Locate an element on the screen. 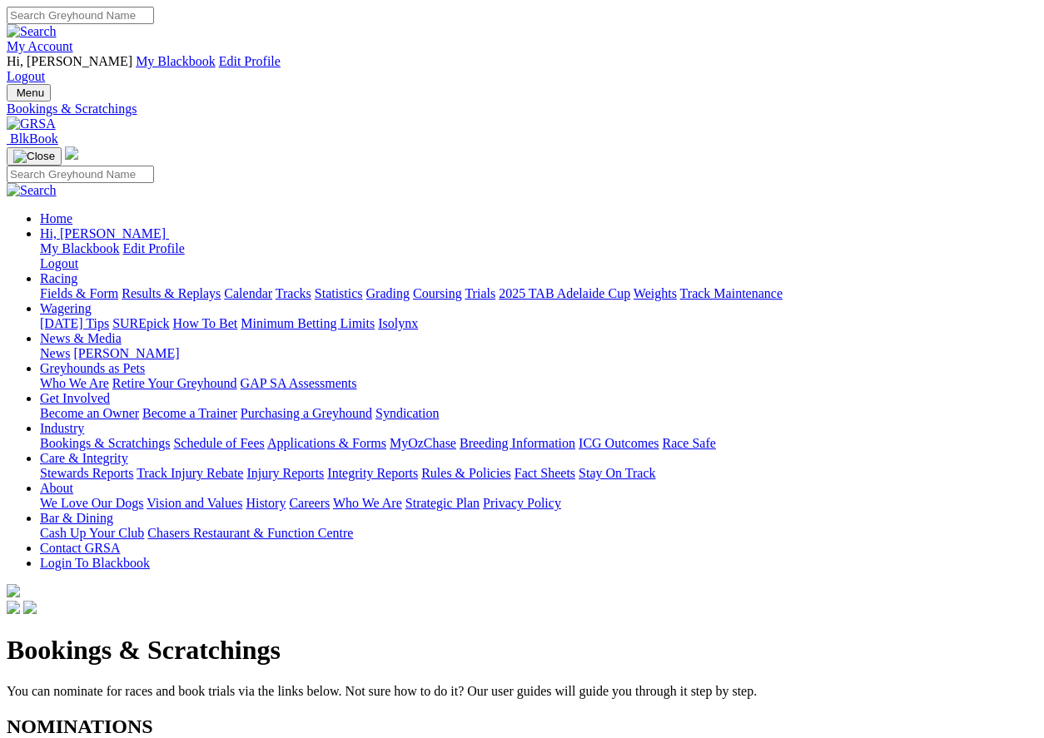 This screenshot has height=738, width=1044. a: 2025 TAB Adelaide Cup is located at coordinates (564, 293).